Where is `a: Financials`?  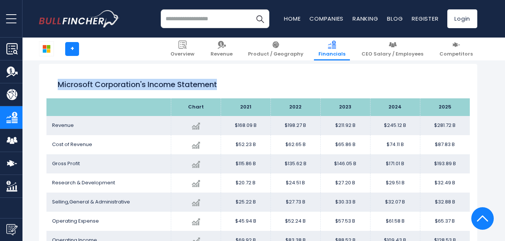 a: Financials is located at coordinates (332, 49).